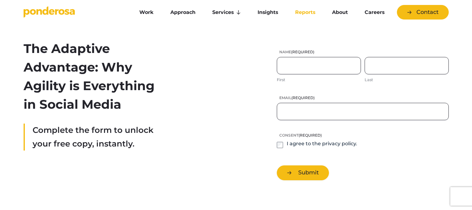 This screenshot has height=210, width=472. Describe the element at coordinates (363, 98) in the screenshot. I see `label: Email` at that location.